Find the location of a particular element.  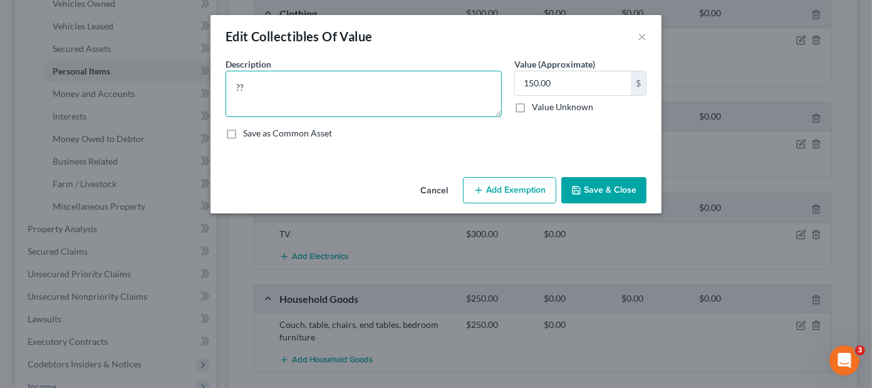

div: Edit Collectibles Of Value is located at coordinates (299, 36).